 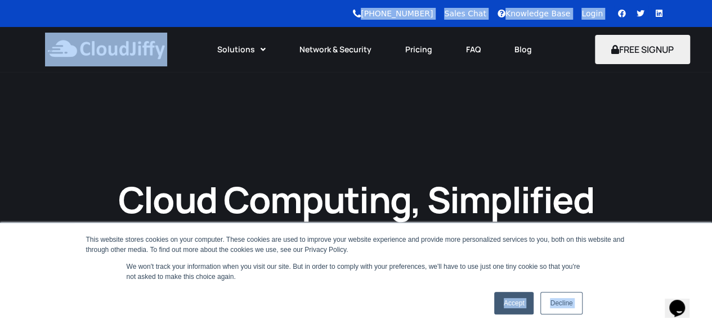 I want to click on a: Pricing, so click(x=419, y=50).